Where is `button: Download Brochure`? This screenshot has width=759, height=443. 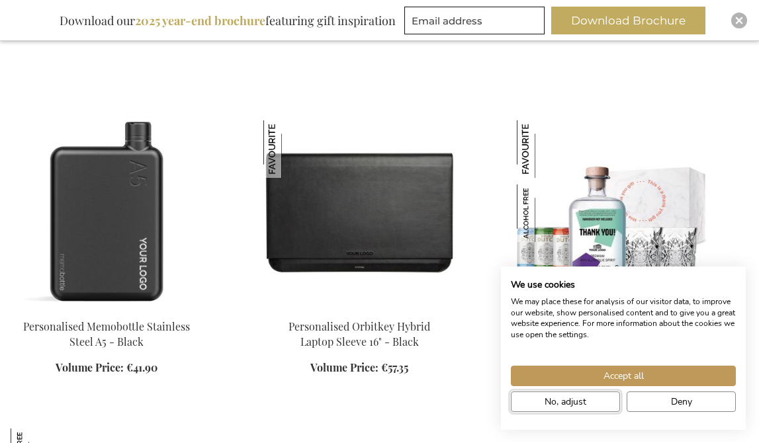 button: Download Brochure is located at coordinates (628, 21).